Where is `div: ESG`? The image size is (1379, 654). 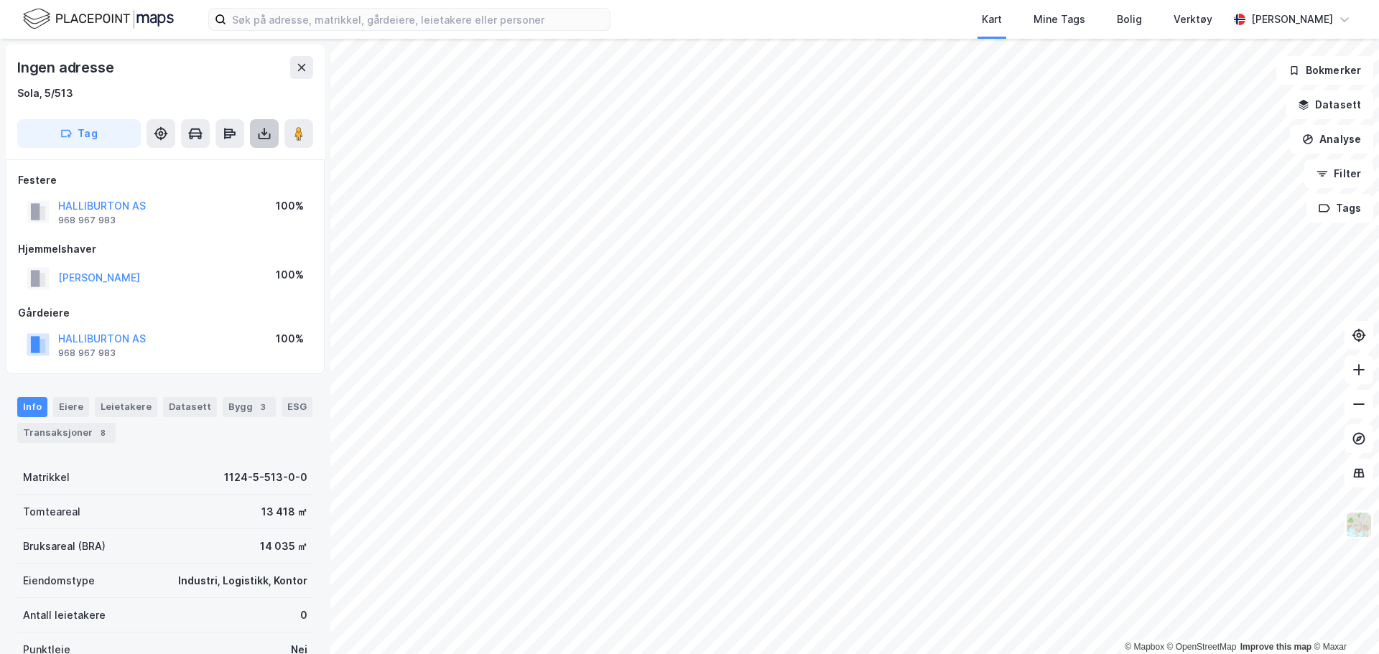 div: ESG is located at coordinates (297, 407).